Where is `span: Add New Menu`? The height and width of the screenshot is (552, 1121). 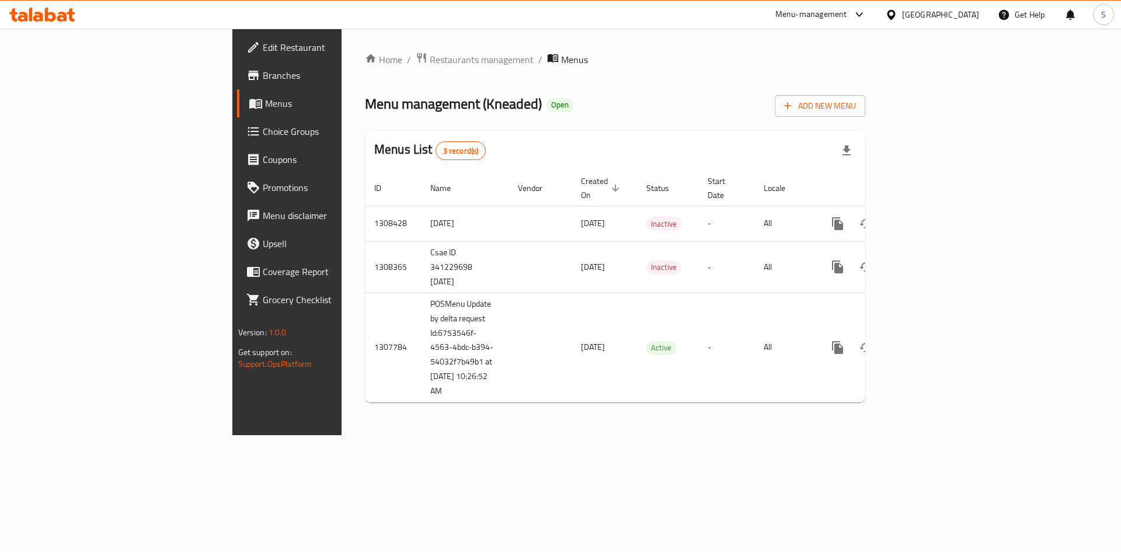 span: Add New Menu is located at coordinates (820, 106).